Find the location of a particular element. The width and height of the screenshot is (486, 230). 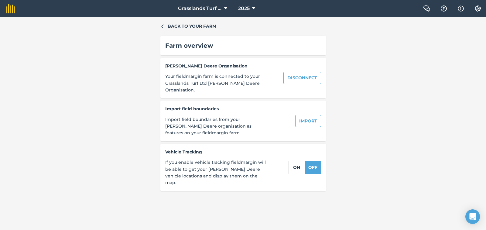

div: Open Intercom Messenger is located at coordinates (473, 217).